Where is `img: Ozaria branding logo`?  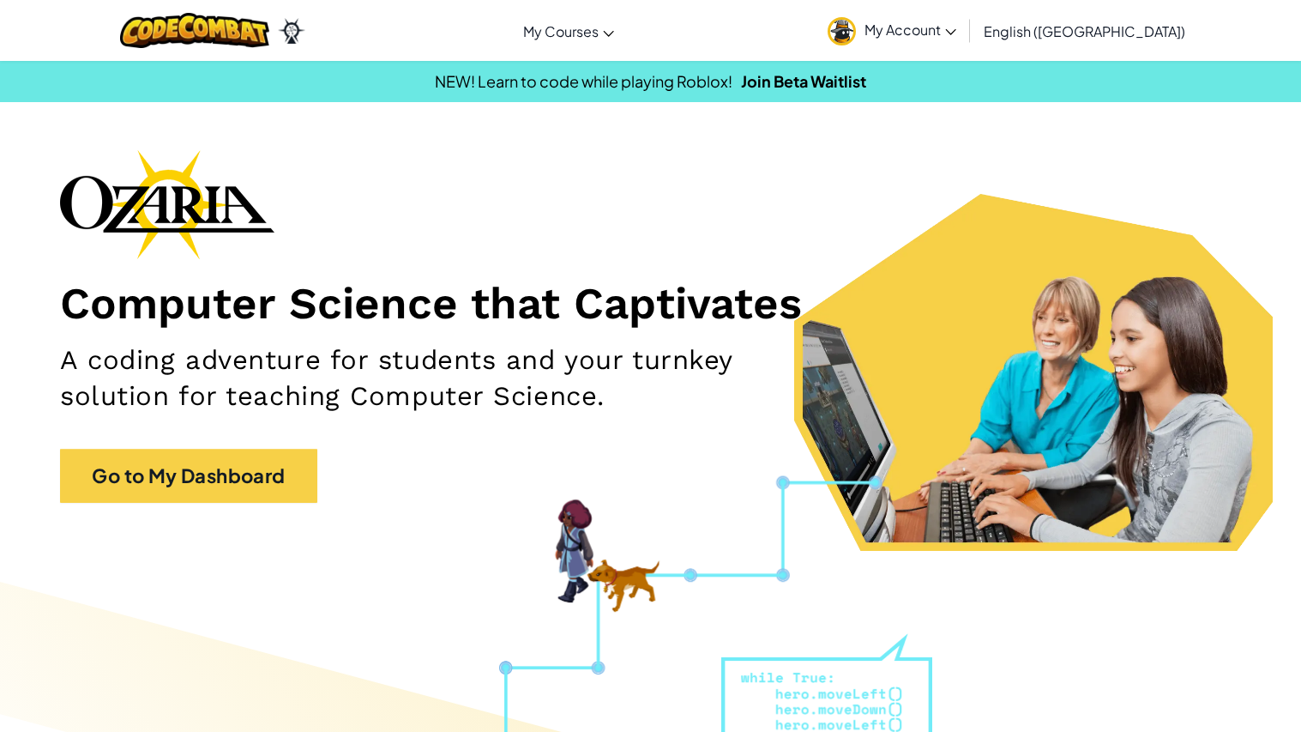 img: Ozaria branding logo is located at coordinates (167, 204).